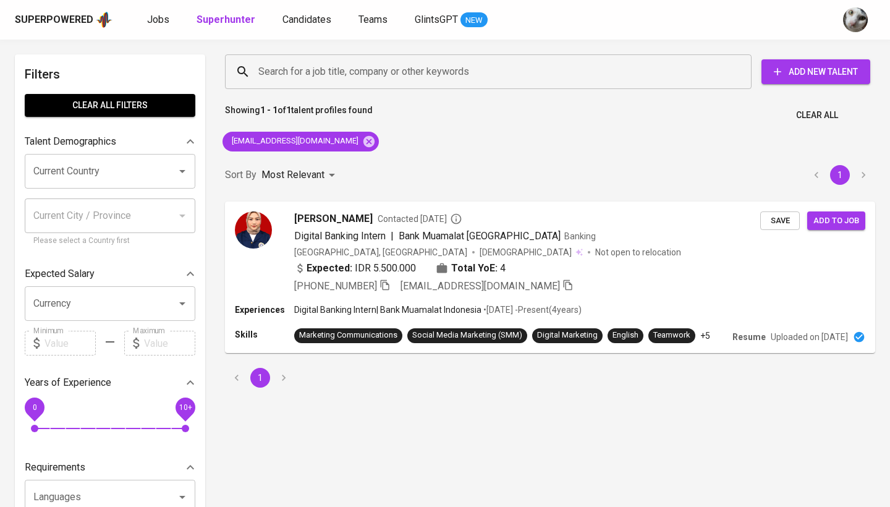 This screenshot has width=890, height=507. I want to click on span: 0, so click(34, 408).